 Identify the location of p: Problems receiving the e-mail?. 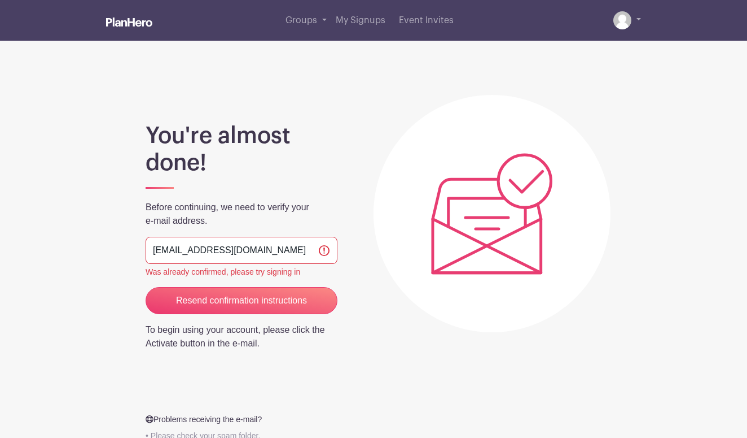
(242, 419).